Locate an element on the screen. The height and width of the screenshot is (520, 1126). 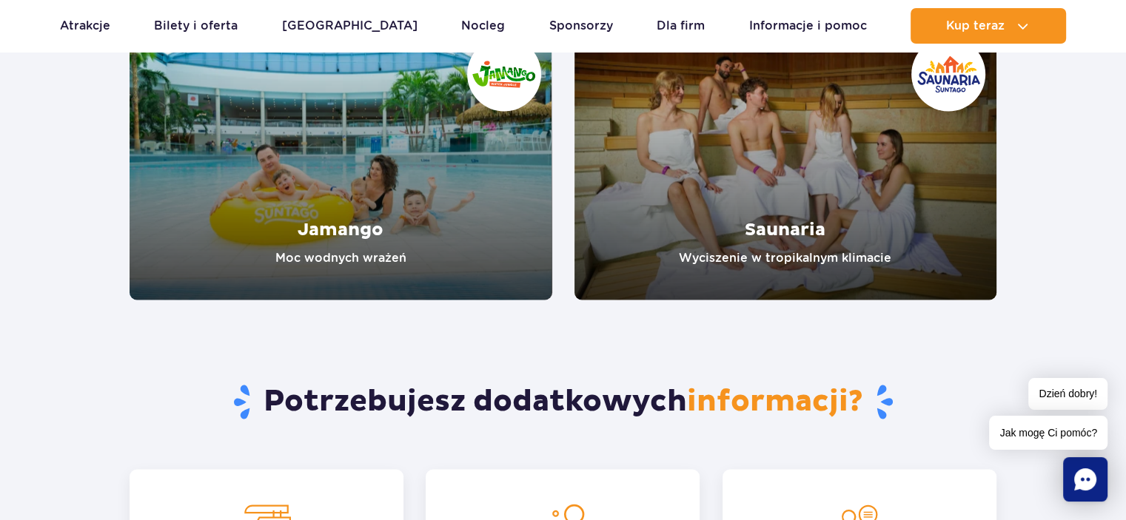
a: Informacje i pomoc is located at coordinates (807, 26).